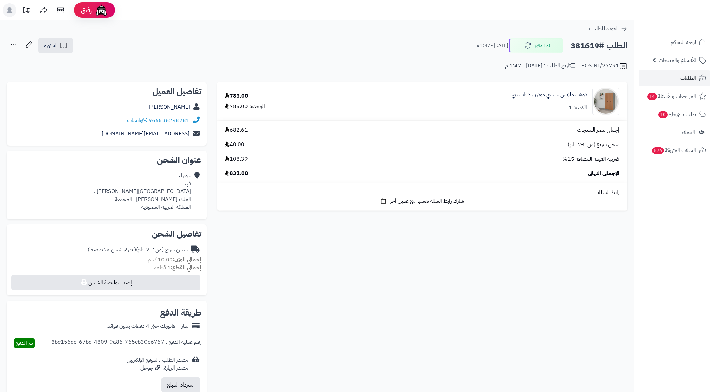 This screenshot has height=392, width=714. Describe the element at coordinates (591, 159) in the screenshot. I see `span: ضريبة القيمة المضافة 15%` at that location.